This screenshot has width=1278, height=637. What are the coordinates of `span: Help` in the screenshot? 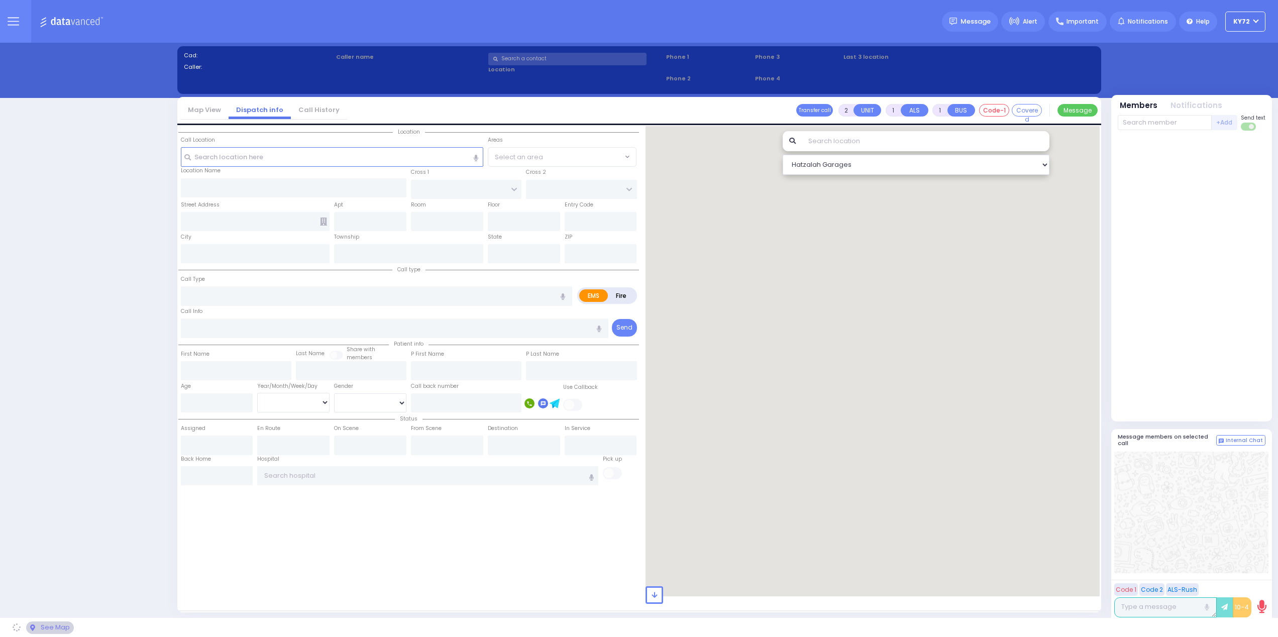 It's located at (1203, 22).